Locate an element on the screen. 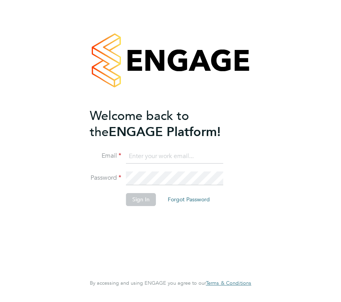  button: Sign In is located at coordinates (141, 199).